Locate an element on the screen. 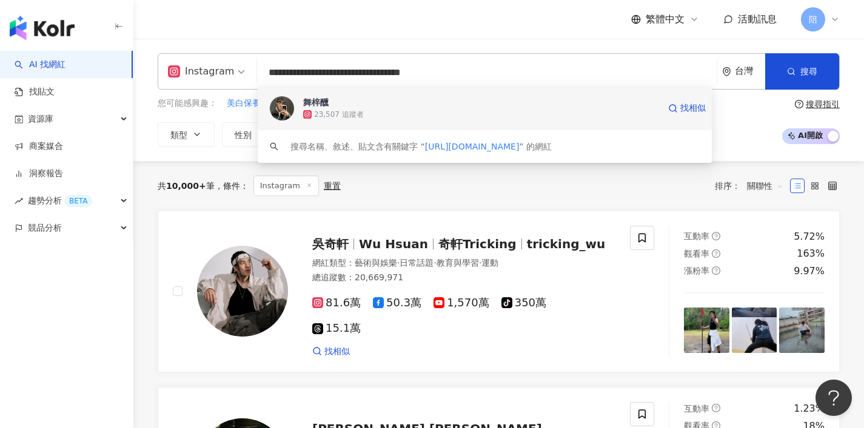  span: 美白保養品 is located at coordinates (248, 104).